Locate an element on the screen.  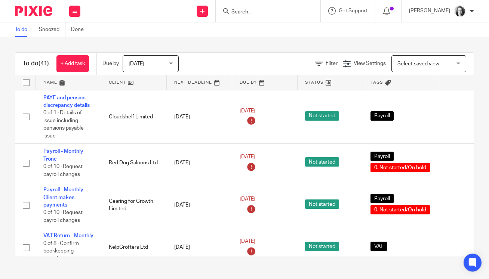
a: PAYE and pension discrepancy details is located at coordinates (67, 102).